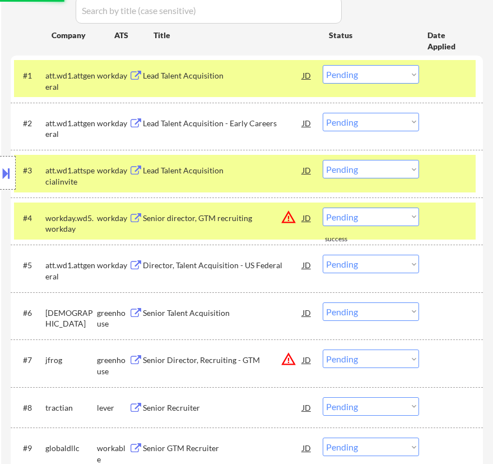  I want to click on div: lever, so click(113, 407).